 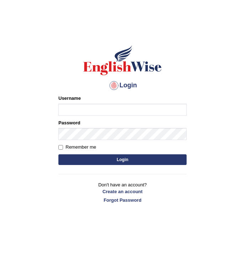 What do you see at coordinates (60, 147) in the screenshot?
I see `input: Remember me` at bounding box center [60, 147].